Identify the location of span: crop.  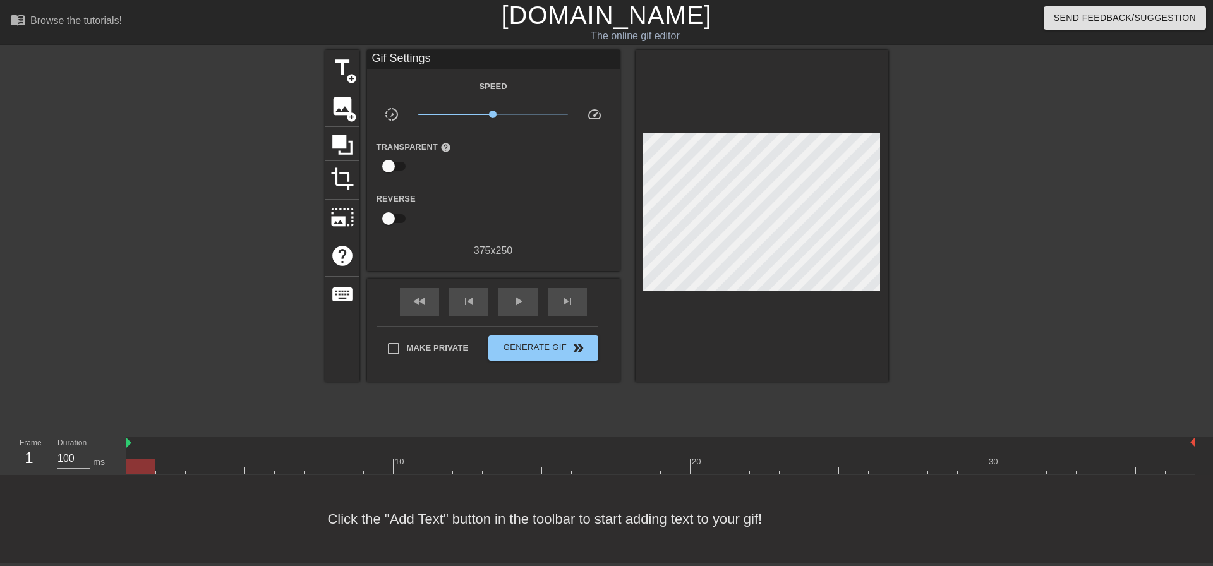
(342, 179).